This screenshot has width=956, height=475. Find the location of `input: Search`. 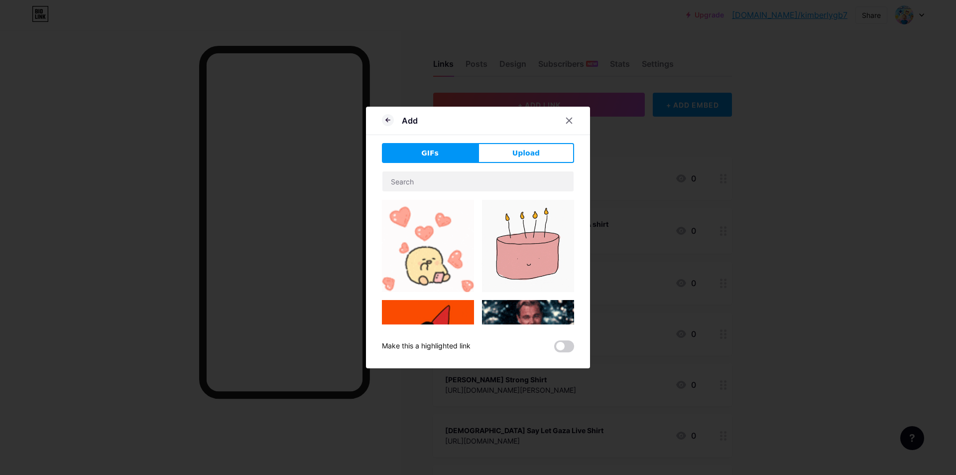

input: Search is located at coordinates (478, 181).